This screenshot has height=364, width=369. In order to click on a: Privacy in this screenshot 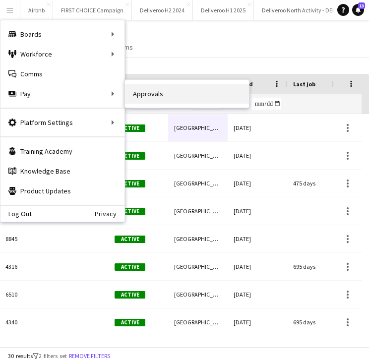, I will do `click(110, 214)`.